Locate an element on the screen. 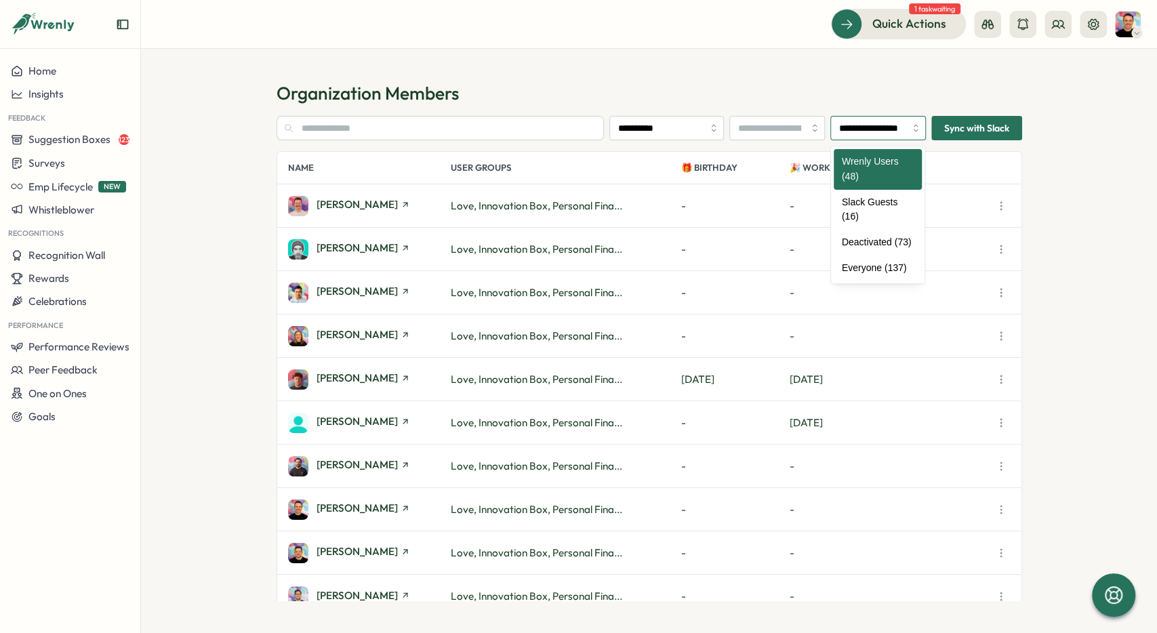 The width and height of the screenshot is (1157, 633). span: Suggestion Boxes is located at coordinates (69, 139).